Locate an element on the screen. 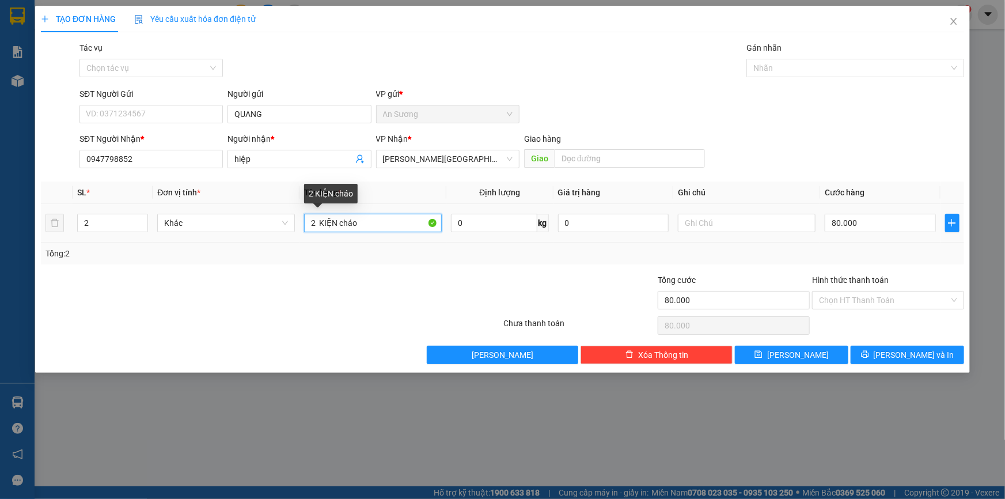  button: Close is located at coordinates (953, 22).